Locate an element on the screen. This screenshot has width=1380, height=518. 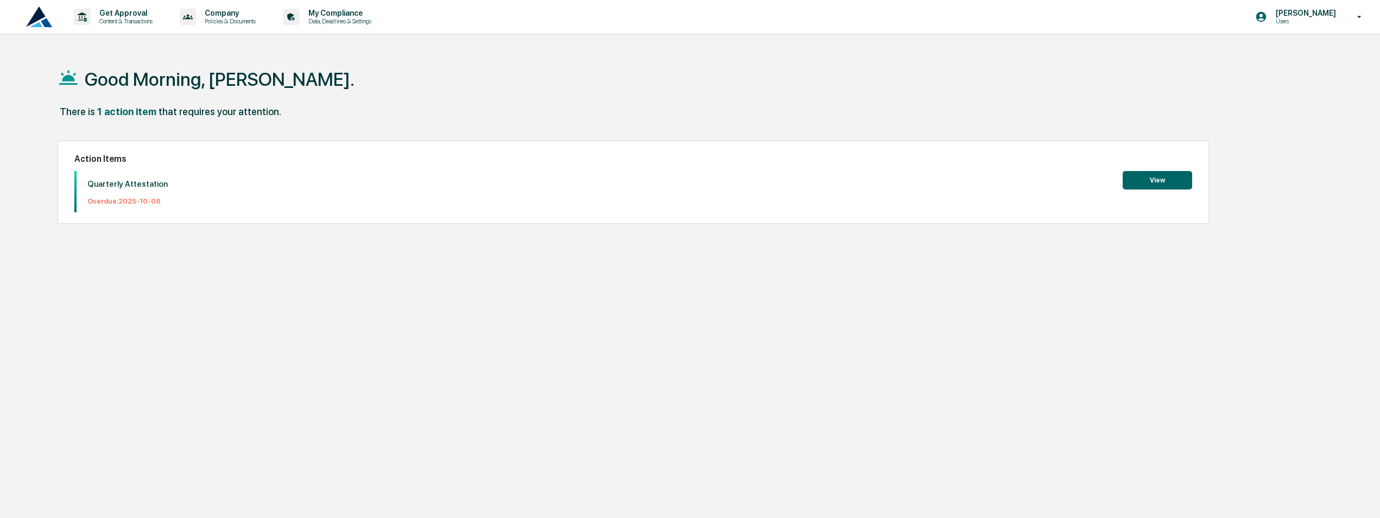
img: logo is located at coordinates (39, 17).